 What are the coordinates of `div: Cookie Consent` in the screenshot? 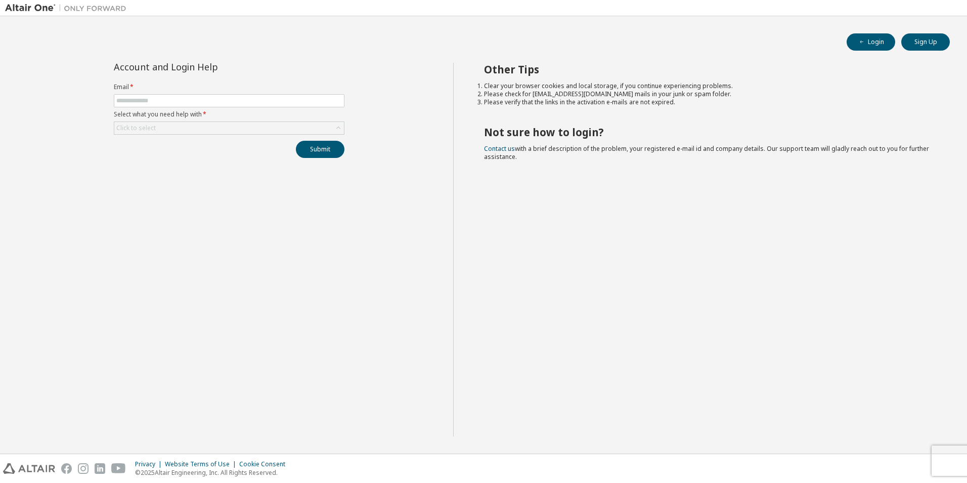 It's located at (265, 464).